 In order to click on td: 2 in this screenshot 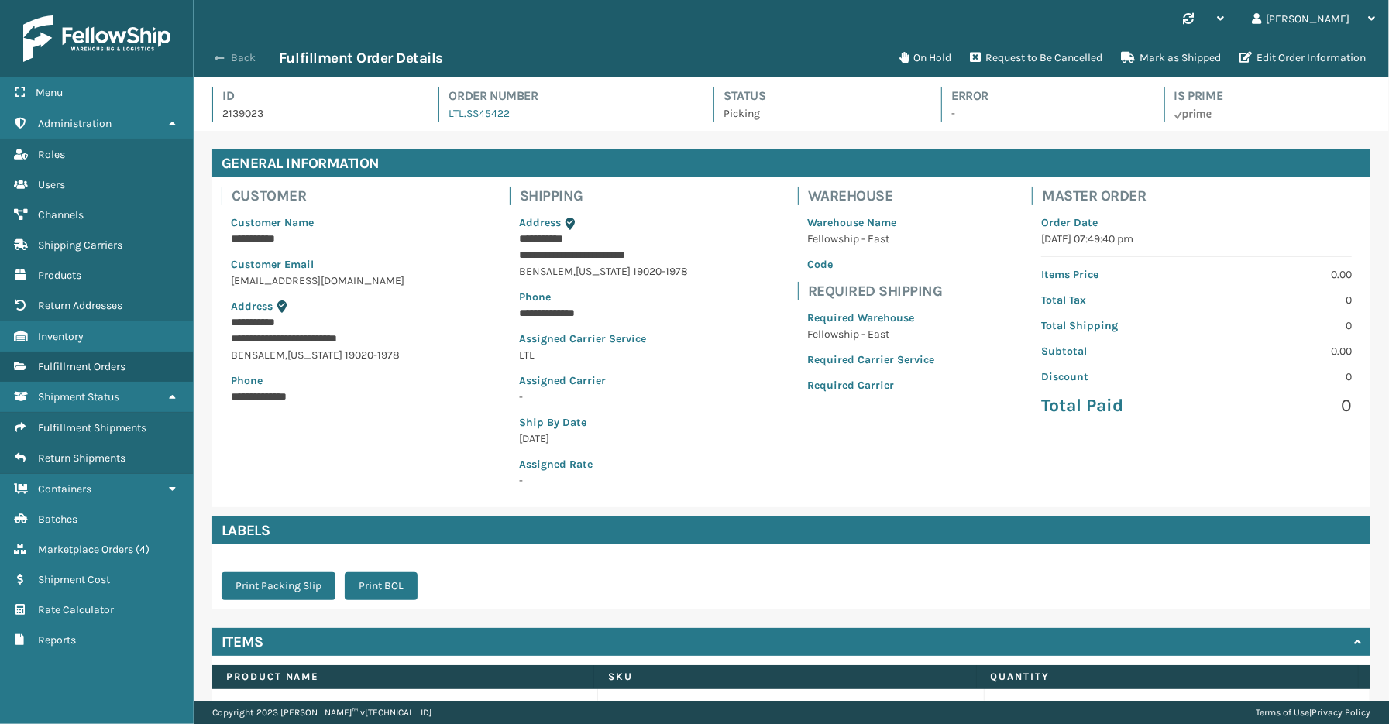, I will do `click(1178, 707)`.